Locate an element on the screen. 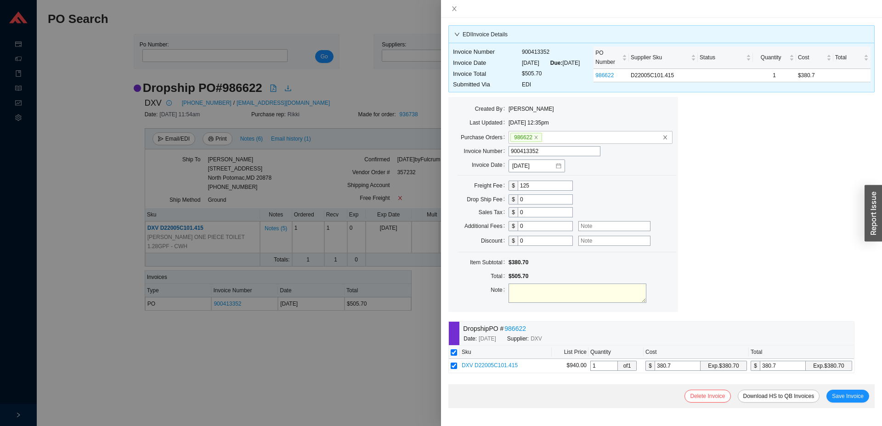 The image size is (882, 426). button: Close is located at coordinates (454, 9).